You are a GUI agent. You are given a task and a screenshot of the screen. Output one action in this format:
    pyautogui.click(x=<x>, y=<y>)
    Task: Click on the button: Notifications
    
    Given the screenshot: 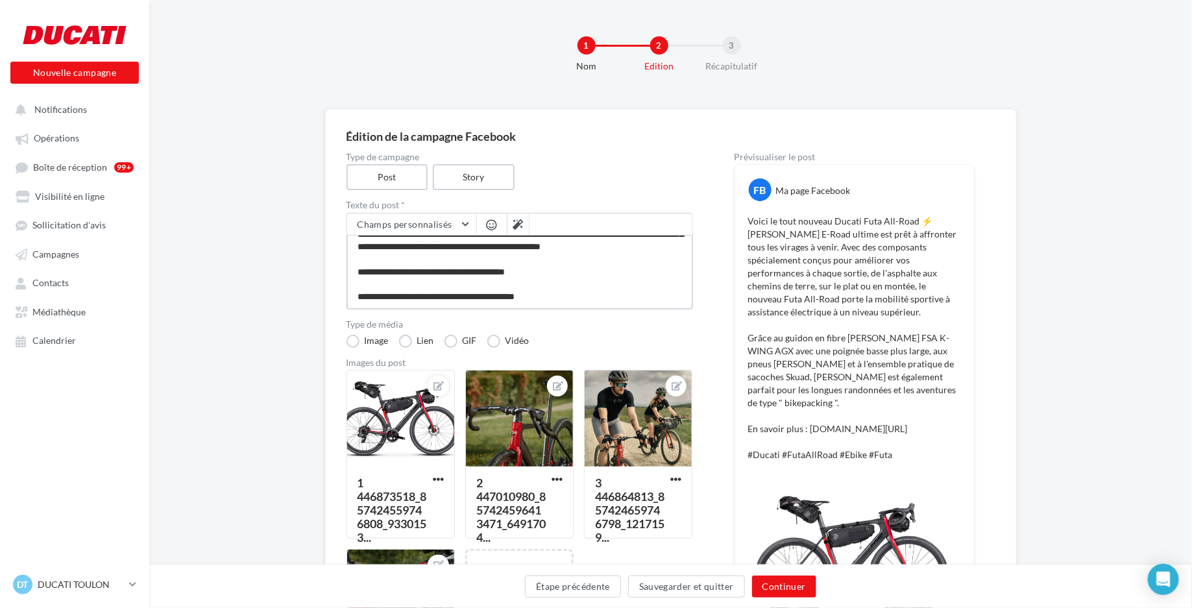 What is the action you would take?
    pyautogui.click(x=72, y=109)
    